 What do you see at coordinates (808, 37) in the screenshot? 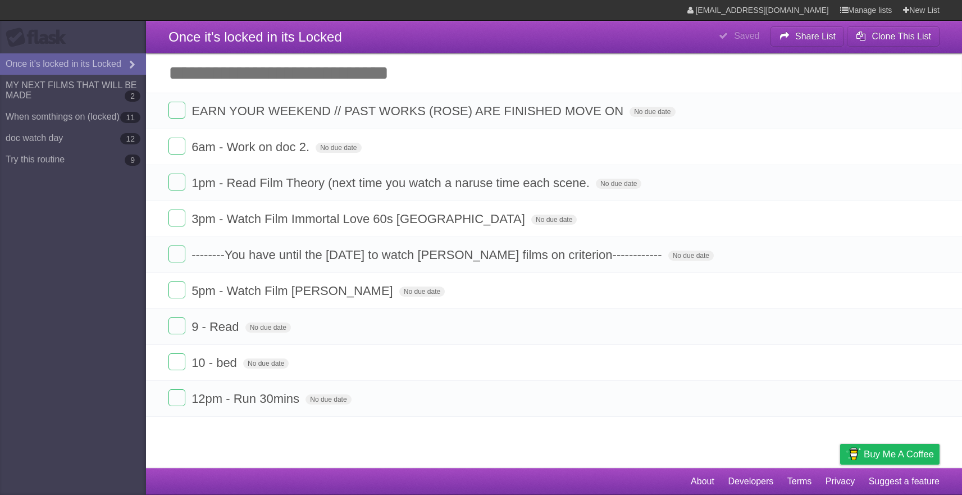
I see `button: Share List` at bounding box center [808, 37].